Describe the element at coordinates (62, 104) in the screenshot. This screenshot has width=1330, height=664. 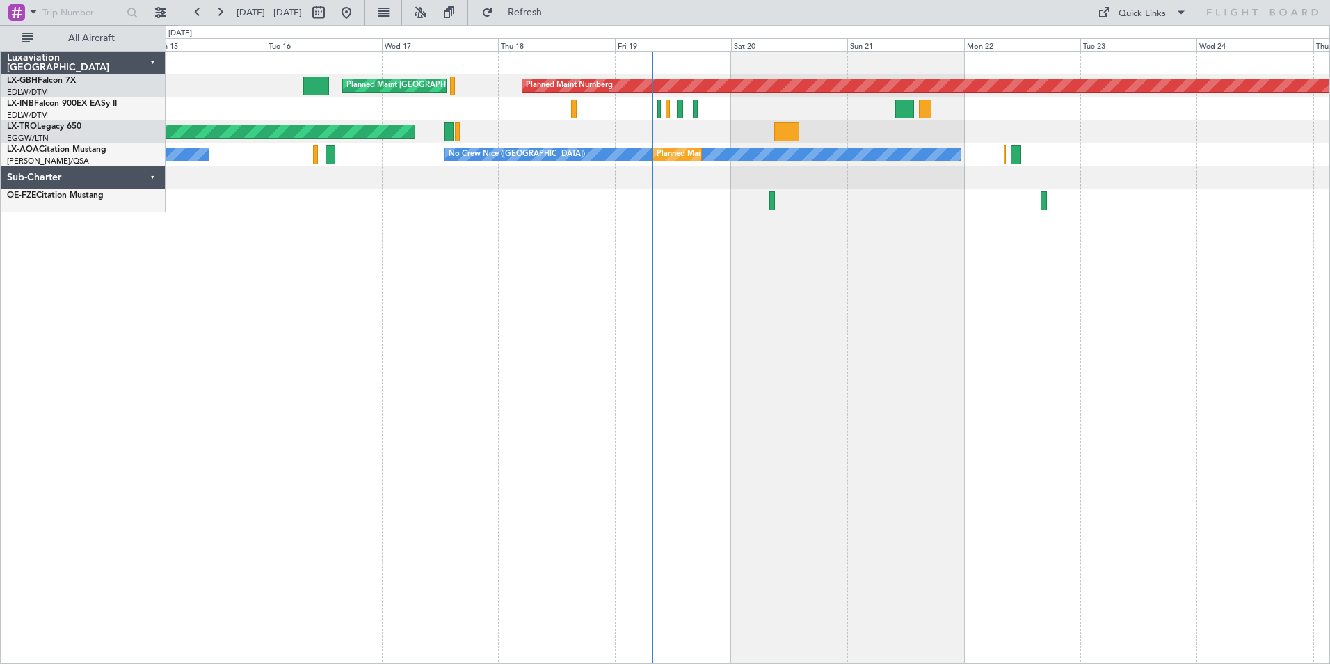
I see `a: LX-INBFalcon 900EX EASy II` at that location.